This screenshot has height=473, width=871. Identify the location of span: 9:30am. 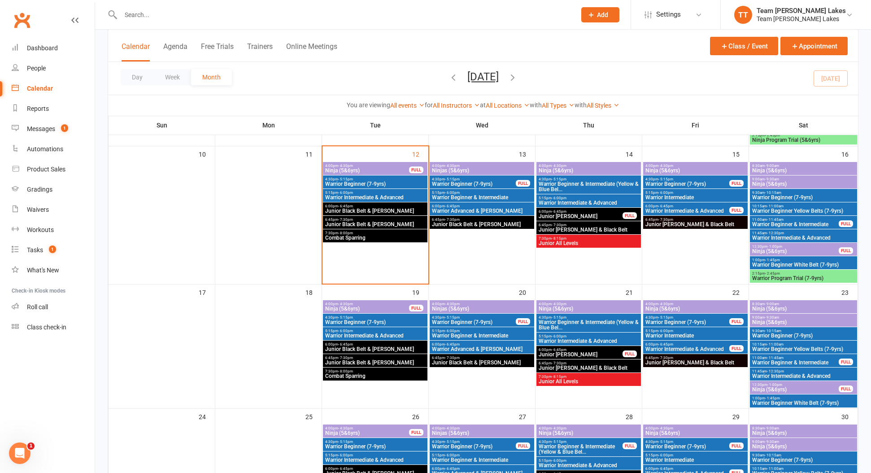
(803, 331).